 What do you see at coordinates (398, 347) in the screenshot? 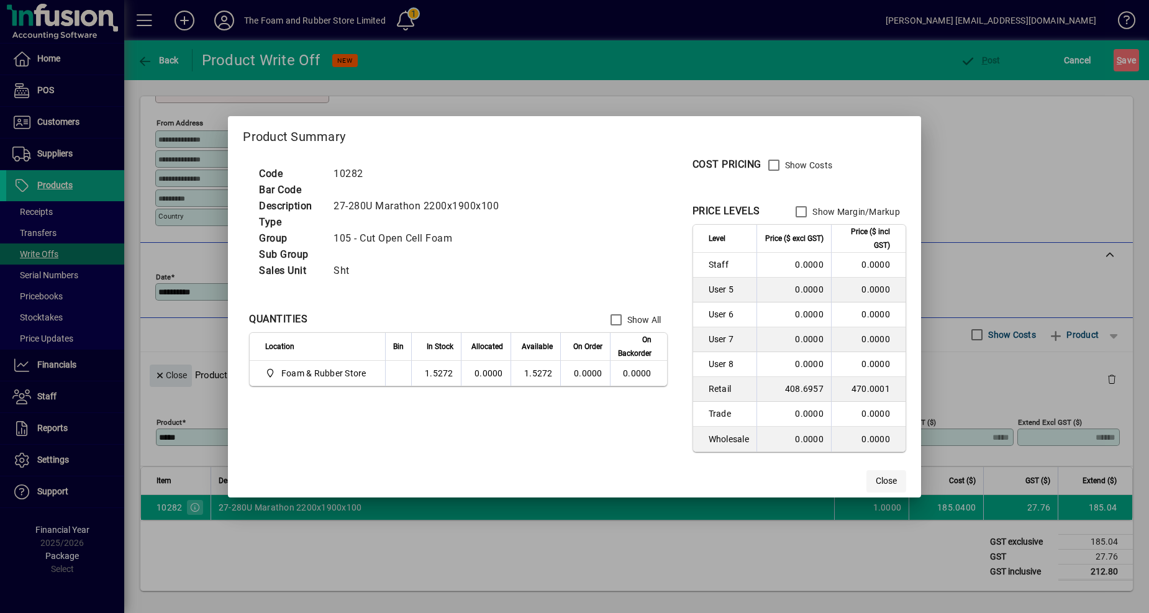
I see `span: Bin` at bounding box center [398, 347].